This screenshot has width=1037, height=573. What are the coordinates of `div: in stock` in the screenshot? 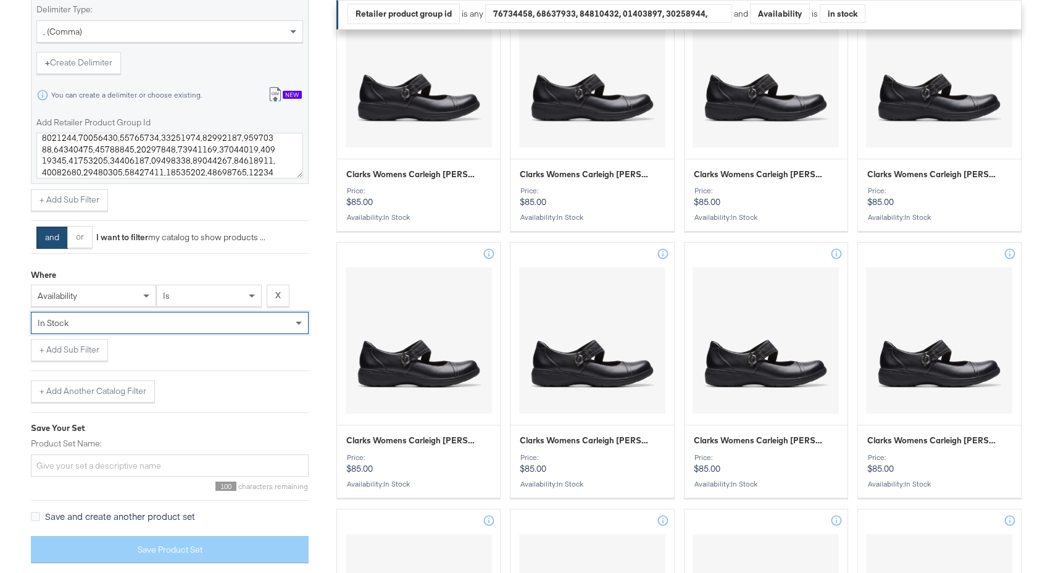 It's located at (843, 14).